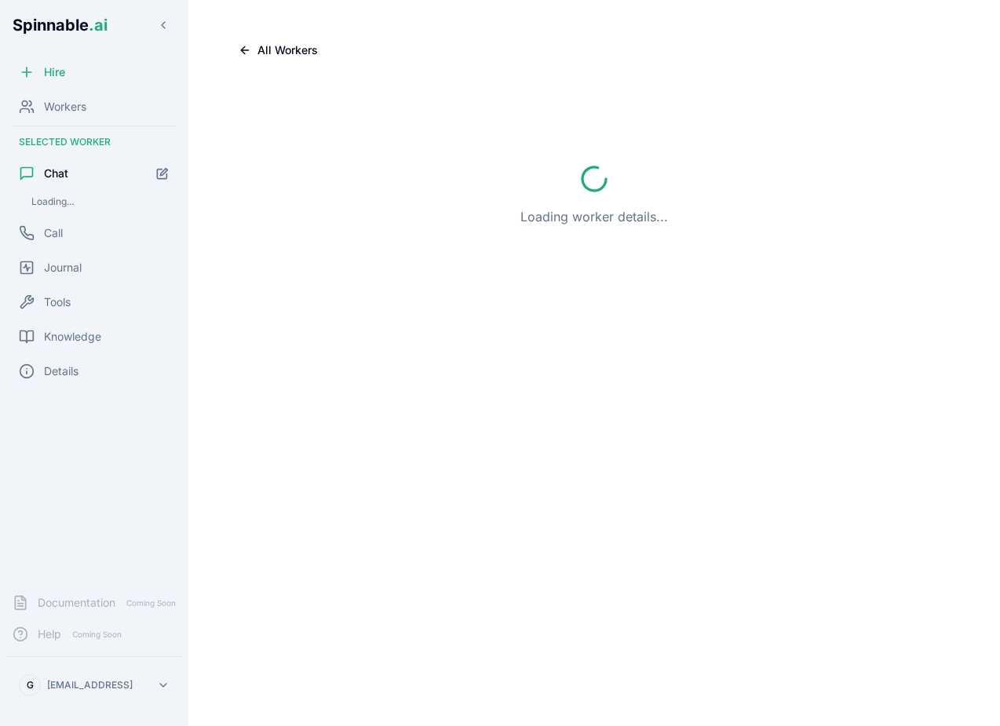  What do you see at coordinates (65, 107) in the screenshot?
I see `span: Workers` at bounding box center [65, 107].